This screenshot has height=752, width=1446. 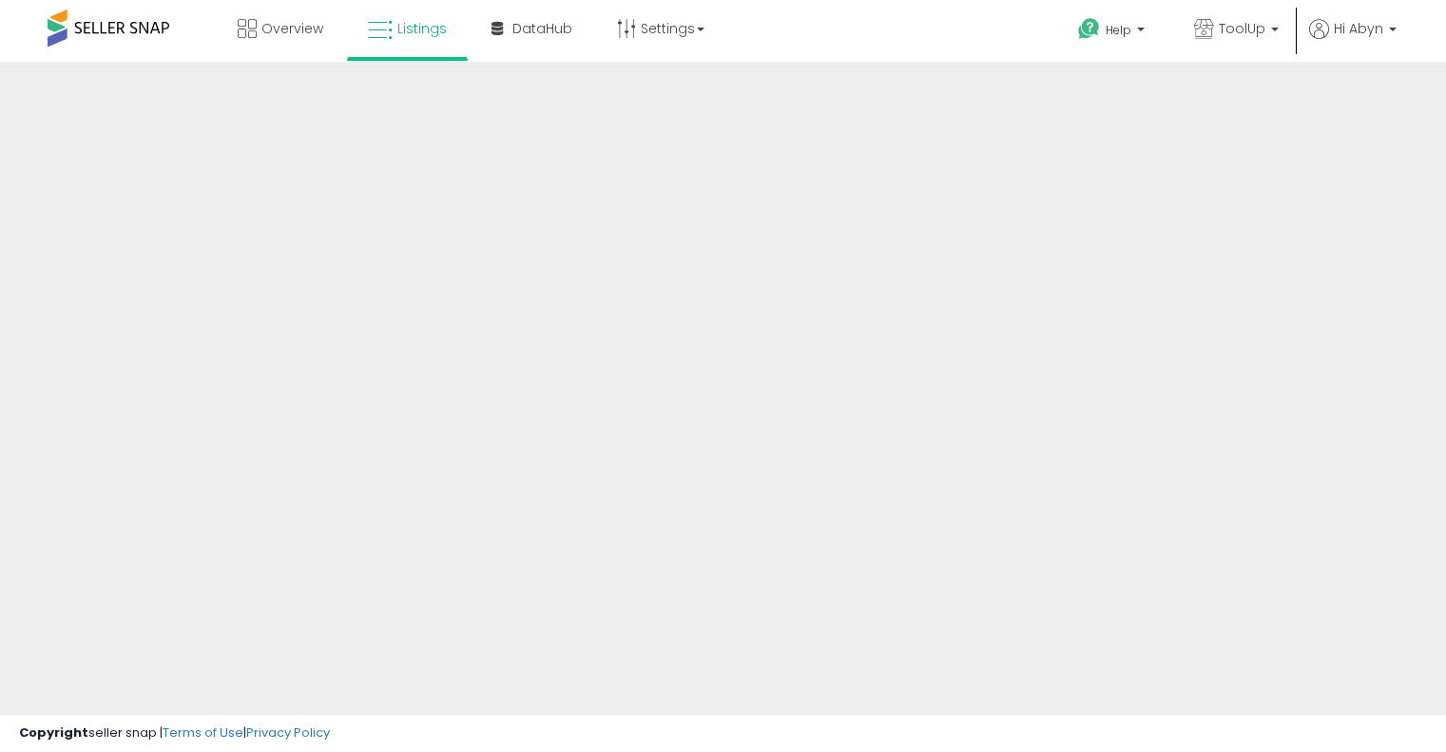 What do you see at coordinates (53, 732) in the screenshot?
I see `strong: Copyright` at bounding box center [53, 732].